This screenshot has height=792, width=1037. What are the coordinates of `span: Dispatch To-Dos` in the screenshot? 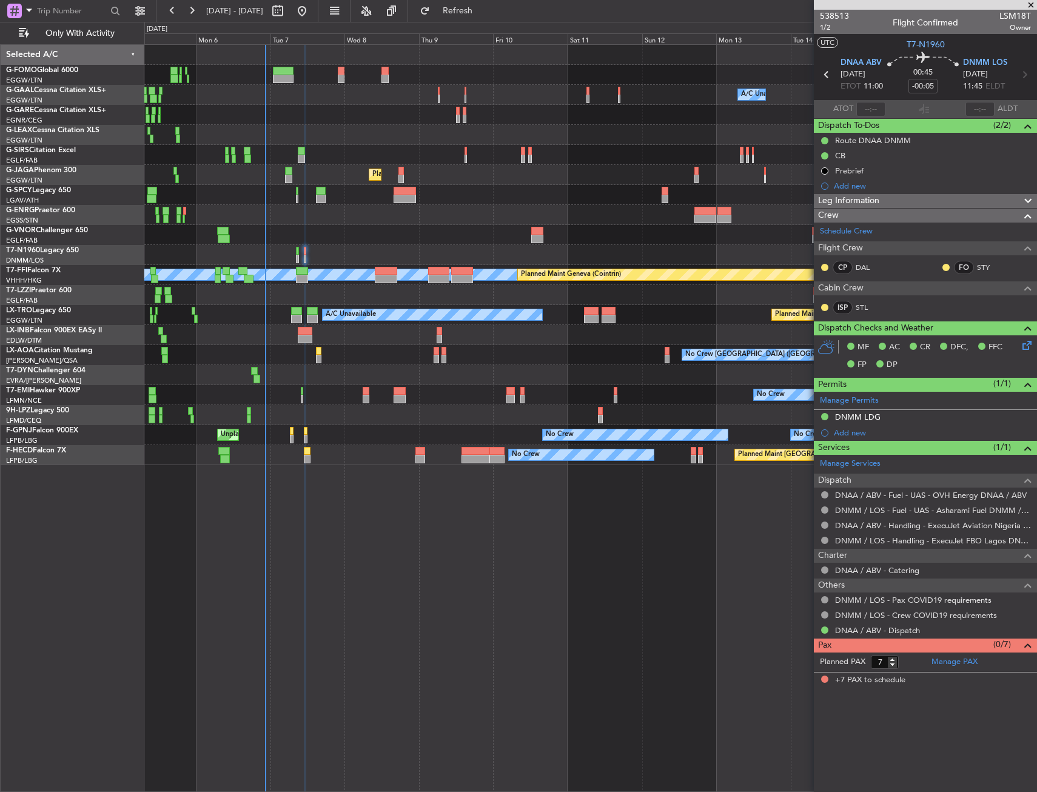 It's located at (848, 125).